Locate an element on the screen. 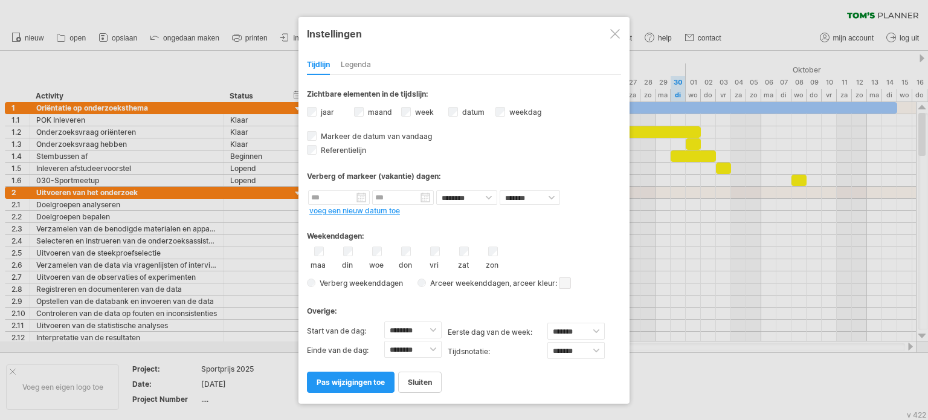  span: pas wijzigingen toe is located at coordinates (350, 382).